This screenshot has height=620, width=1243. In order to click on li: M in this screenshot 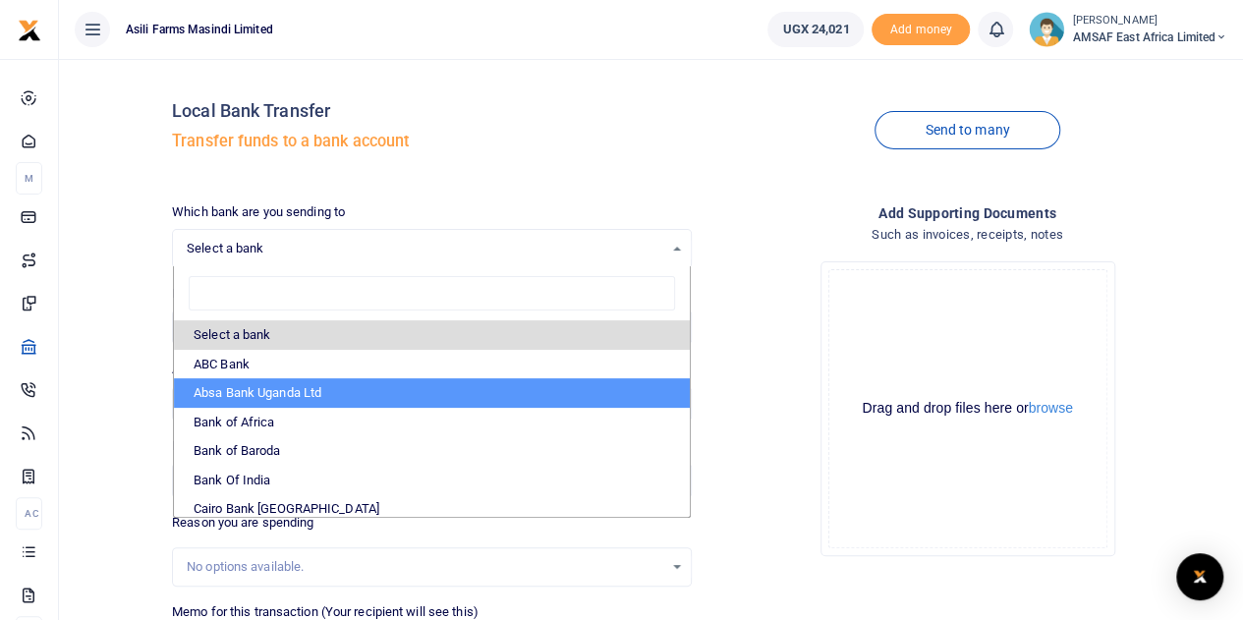, I will do `click(29, 178)`.